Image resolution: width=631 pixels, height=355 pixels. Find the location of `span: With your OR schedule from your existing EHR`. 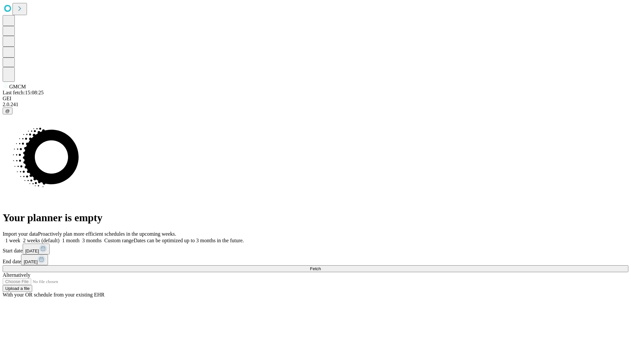

span: With your OR schedule from your existing EHR is located at coordinates (54, 294).